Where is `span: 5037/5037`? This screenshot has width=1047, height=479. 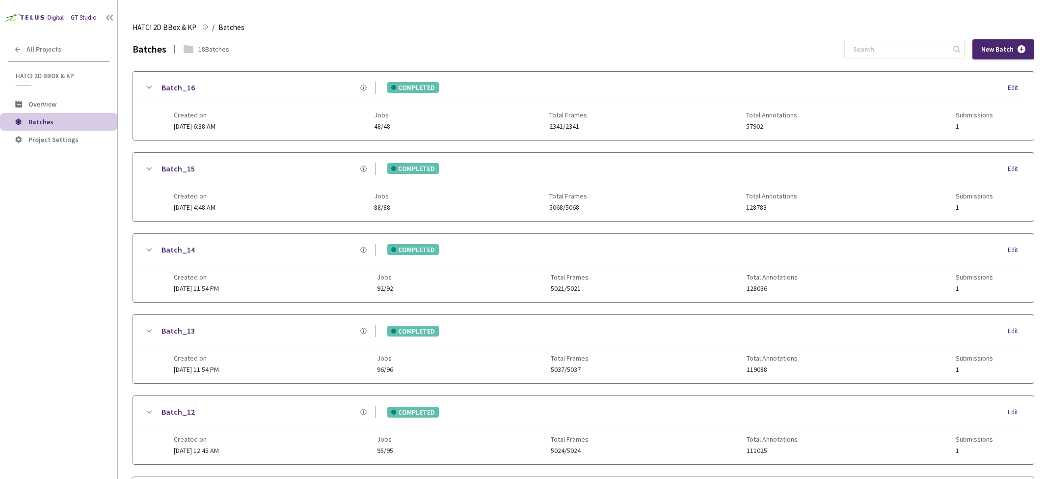 span: 5037/5037 is located at coordinates (570, 369).